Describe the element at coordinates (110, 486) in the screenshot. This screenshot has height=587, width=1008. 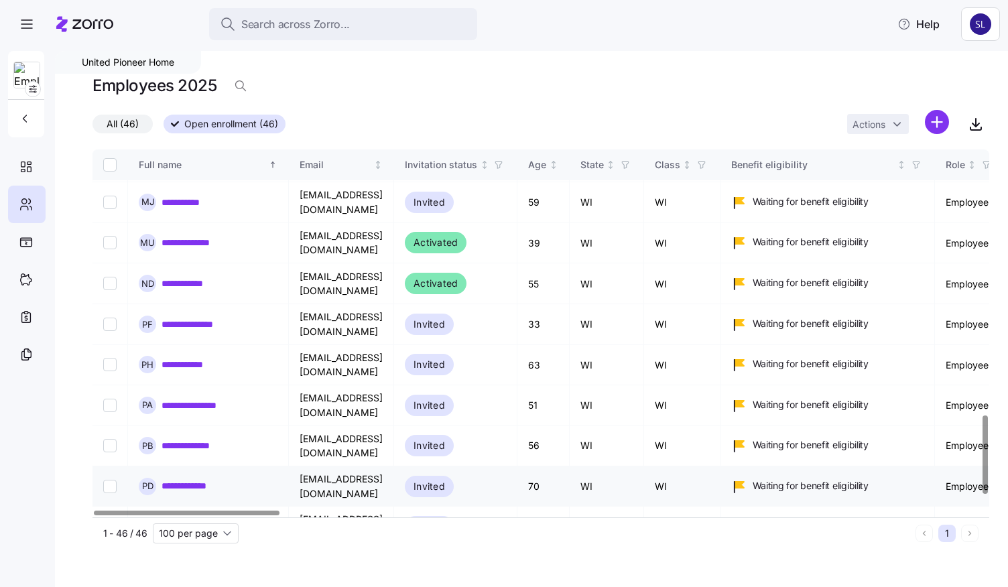
I see `input: Select record 38` at that location.